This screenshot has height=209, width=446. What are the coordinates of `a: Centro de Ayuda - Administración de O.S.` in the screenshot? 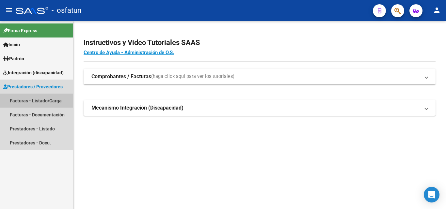 It's located at (129, 53).